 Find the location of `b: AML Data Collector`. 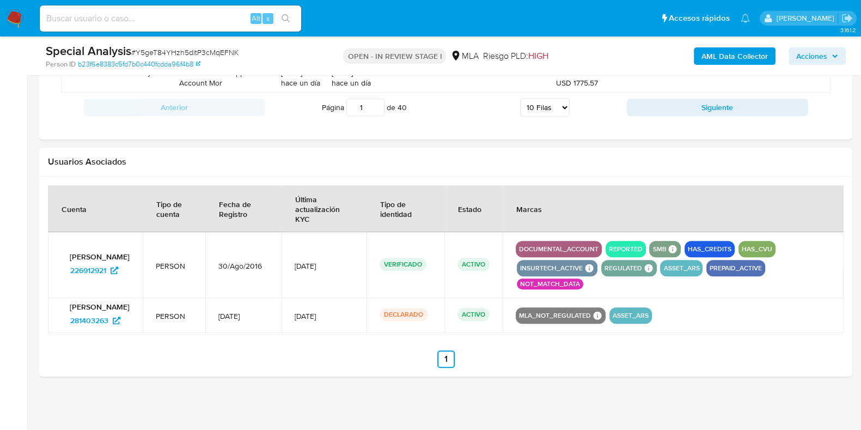

b: AML Data Collector is located at coordinates (735, 56).